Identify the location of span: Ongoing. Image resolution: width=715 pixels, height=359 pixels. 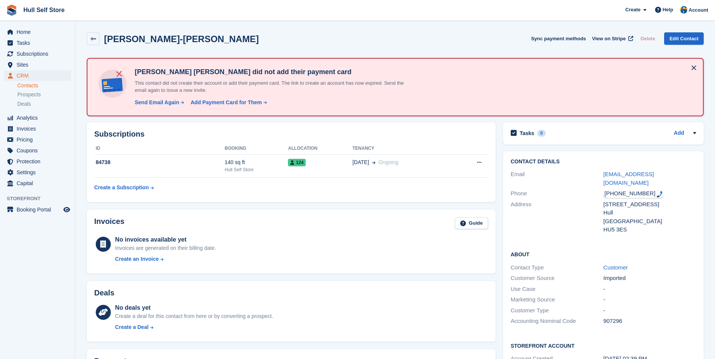
(388, 162).